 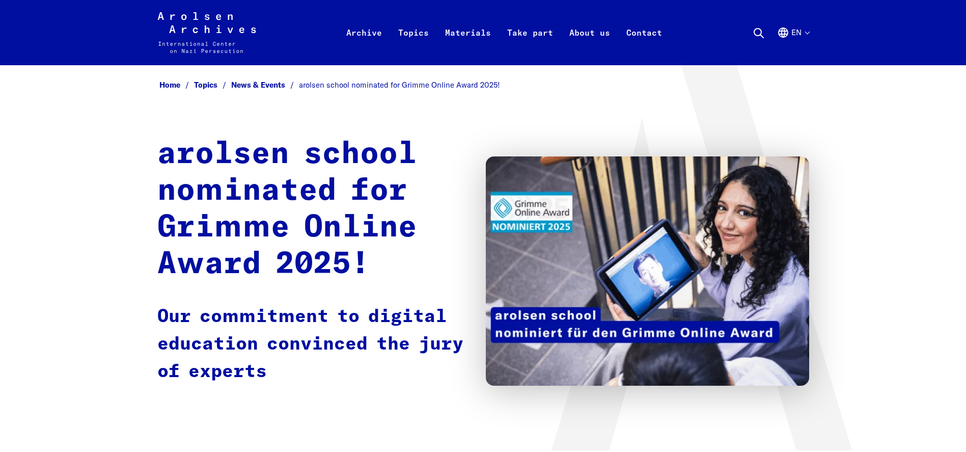 What do you see at coordinates (797, 32) in the screenshot?
I see `font: En` at bounding box center [797, 32].